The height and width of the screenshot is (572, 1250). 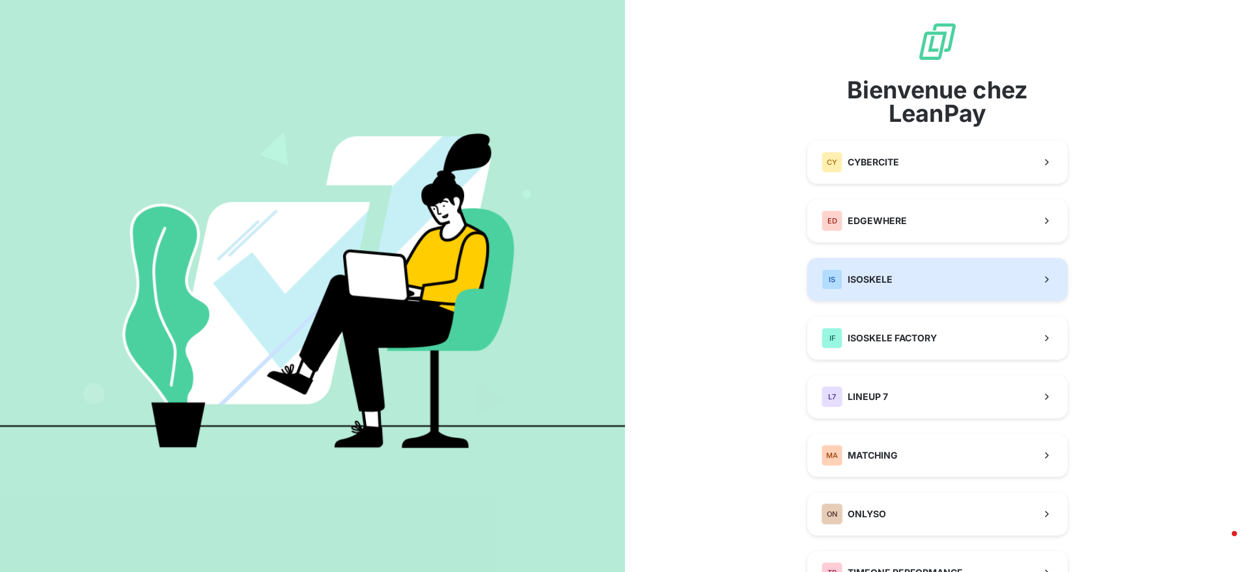 I want to click on div: L7, so click(x=832, y=396).